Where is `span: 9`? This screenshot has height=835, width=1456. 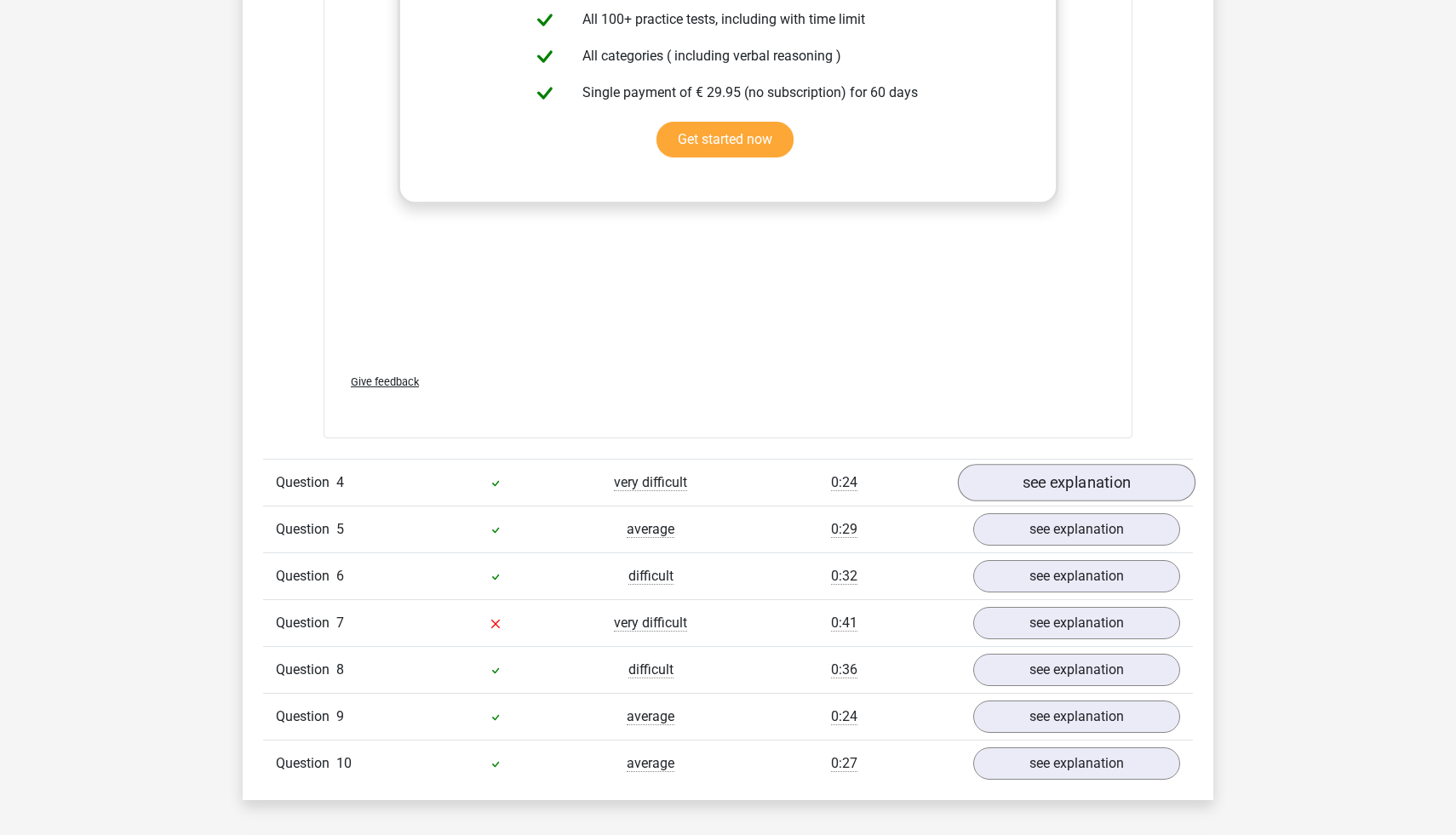
span: 9 is located at coordinates (340, 716).